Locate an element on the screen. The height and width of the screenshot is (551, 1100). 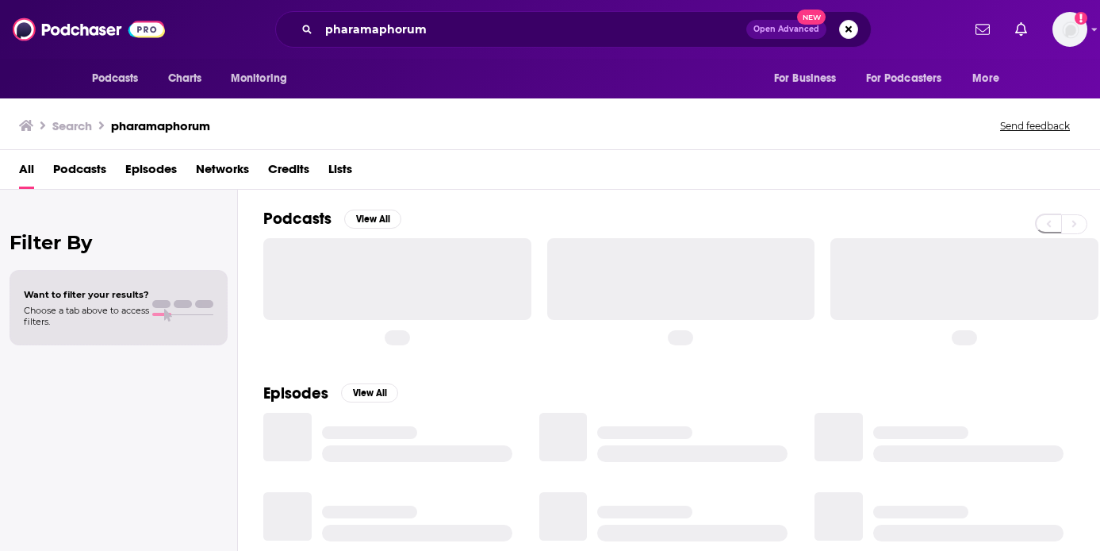
input: Search podcasts, credits, & more... is located at coordinates (532, 29).